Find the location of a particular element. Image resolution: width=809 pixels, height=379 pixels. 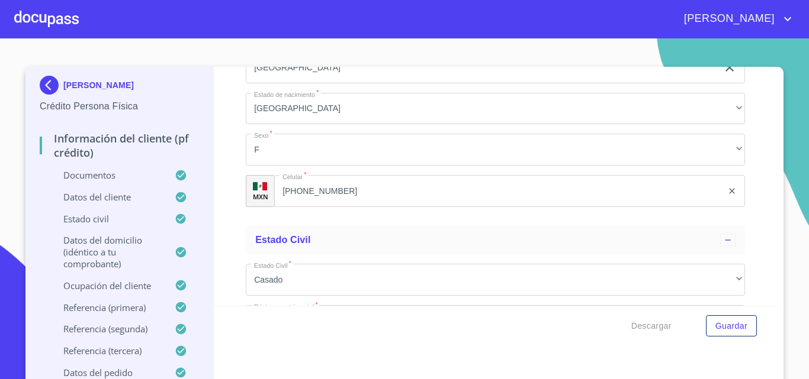

p: Información del cliente (PF crédito) is located at coordinates (119, 146).